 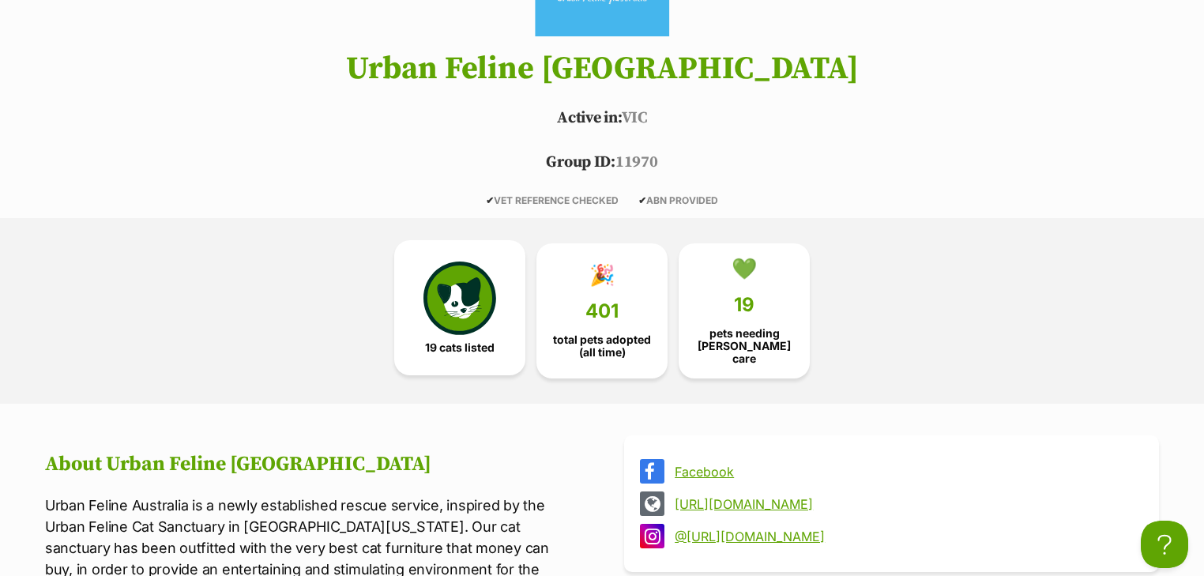 What do you see at coordinates (602, 346) in the screenshot?
I see `span: total pets adopted (all time)` at bounding box center [602, 346].